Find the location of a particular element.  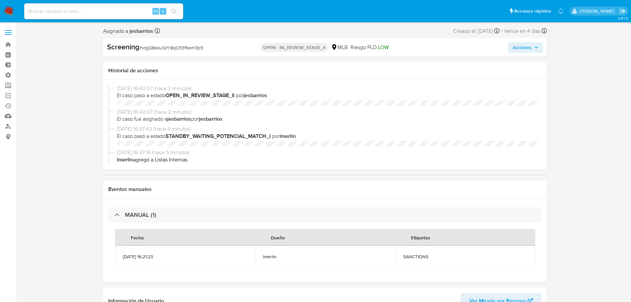

span: Riesgo PLD: is located at coordinates (370, 47).